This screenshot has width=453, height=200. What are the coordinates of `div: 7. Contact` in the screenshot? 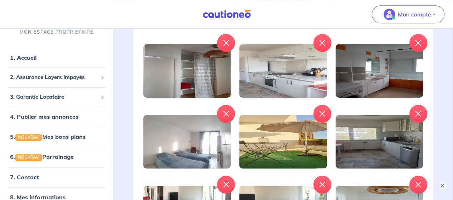 It's located at (57, 177).